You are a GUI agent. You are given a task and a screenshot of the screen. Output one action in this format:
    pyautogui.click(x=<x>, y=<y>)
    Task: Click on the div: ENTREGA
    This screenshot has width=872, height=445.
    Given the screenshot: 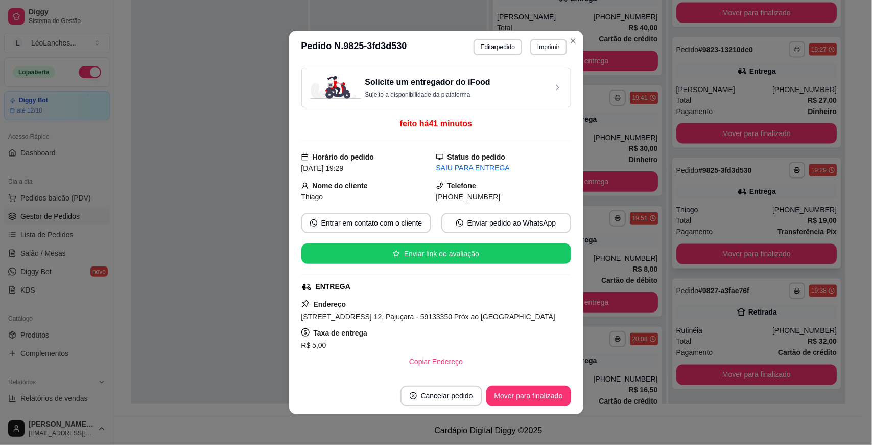 What is the action you would take?
    pyautogui.click(x=333, y=286)
    